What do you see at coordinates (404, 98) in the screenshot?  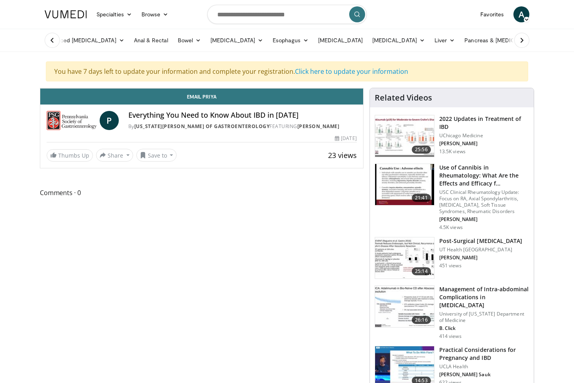 I see `h4: Related Videos` at bounding box center [404, 98].